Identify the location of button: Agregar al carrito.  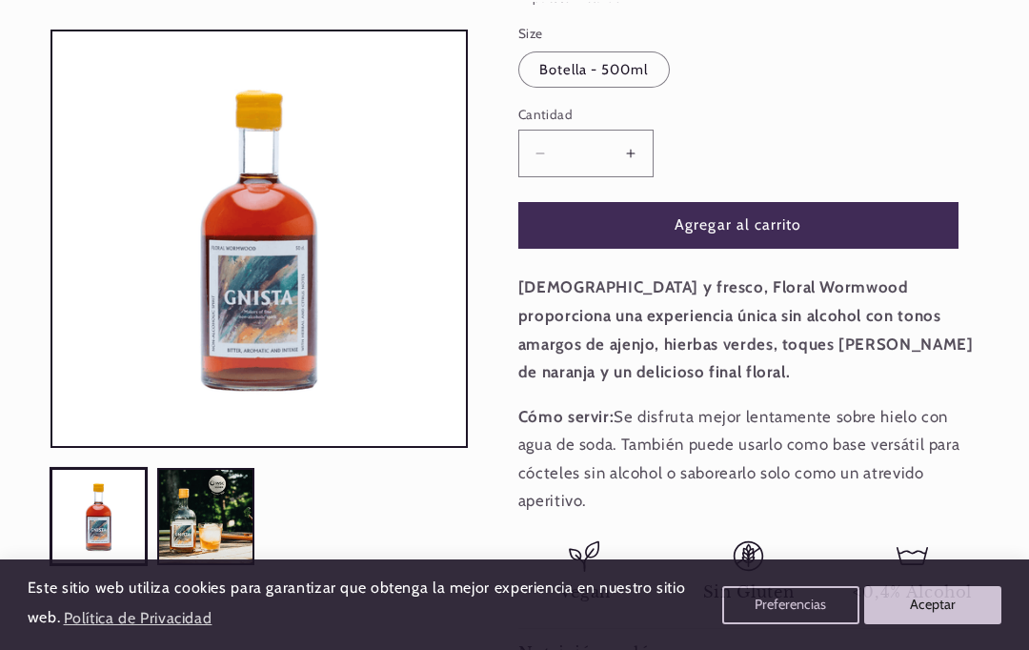
(738, 225).